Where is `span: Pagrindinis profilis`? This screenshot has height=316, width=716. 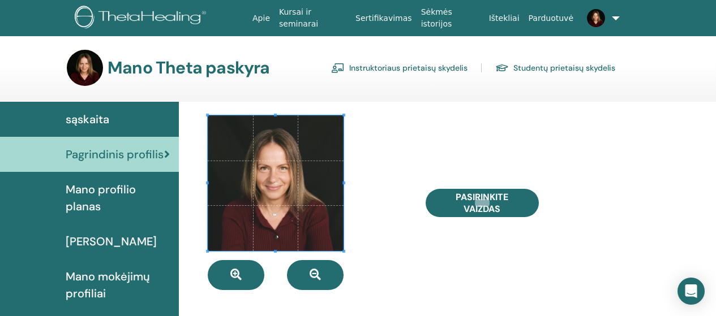
span: Pagrindinis profilis is located at coordinates (114, 154).